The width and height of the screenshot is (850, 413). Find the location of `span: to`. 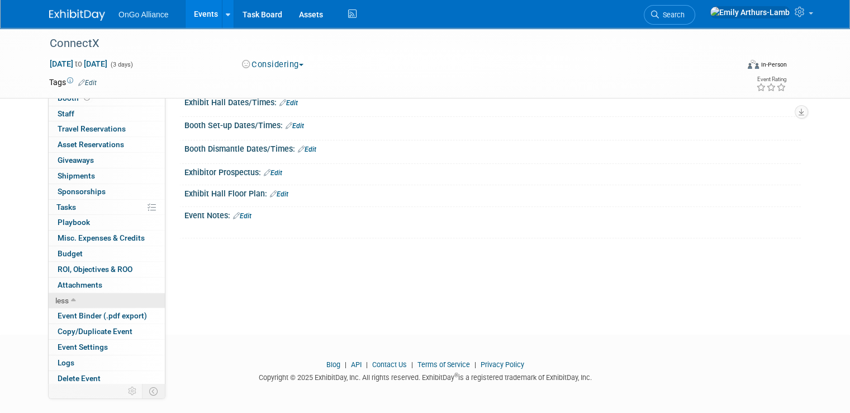

span: to is located at coordinates (78, 64).